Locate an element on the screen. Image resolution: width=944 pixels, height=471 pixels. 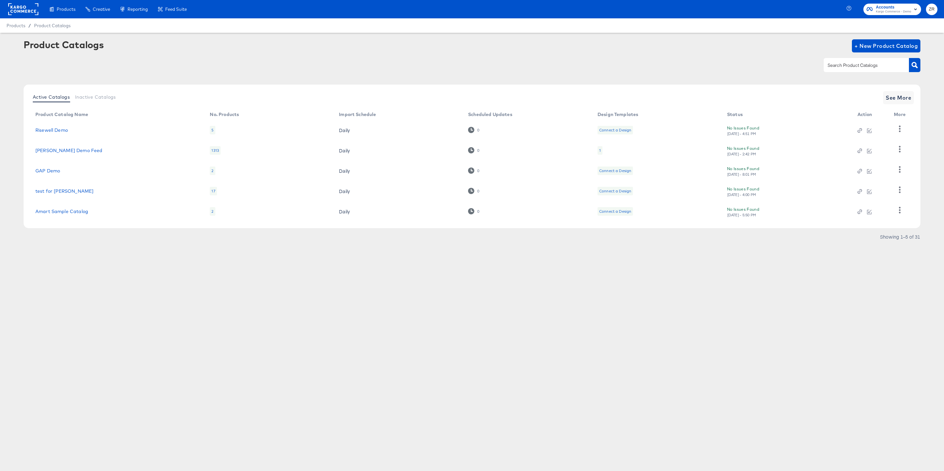
div: Scheduled Updates is located at coordinates (490, 114).